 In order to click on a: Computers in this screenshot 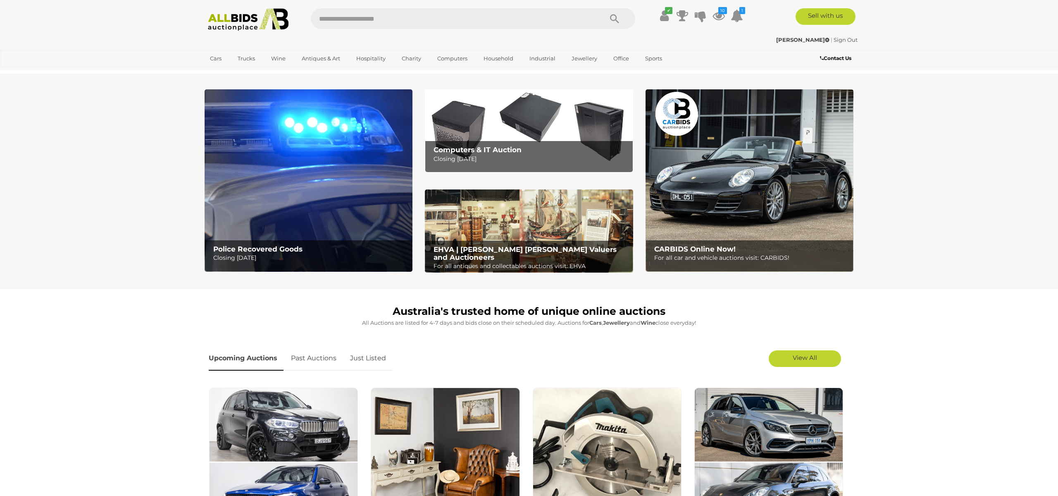, I will do `click(452, 58)`.